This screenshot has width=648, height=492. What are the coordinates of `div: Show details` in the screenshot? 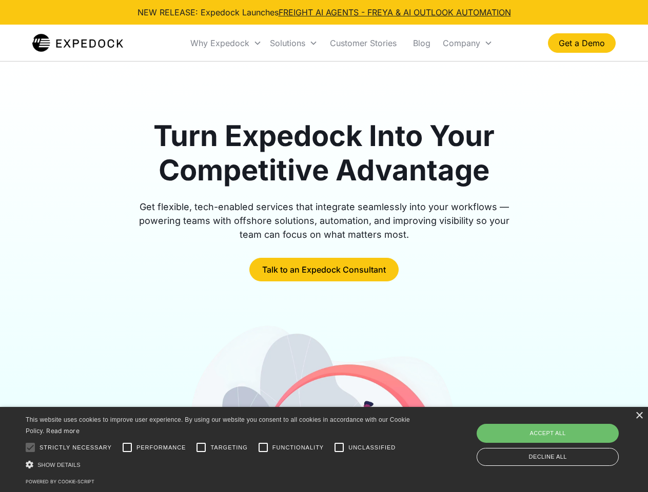 It's located at (220, 465).